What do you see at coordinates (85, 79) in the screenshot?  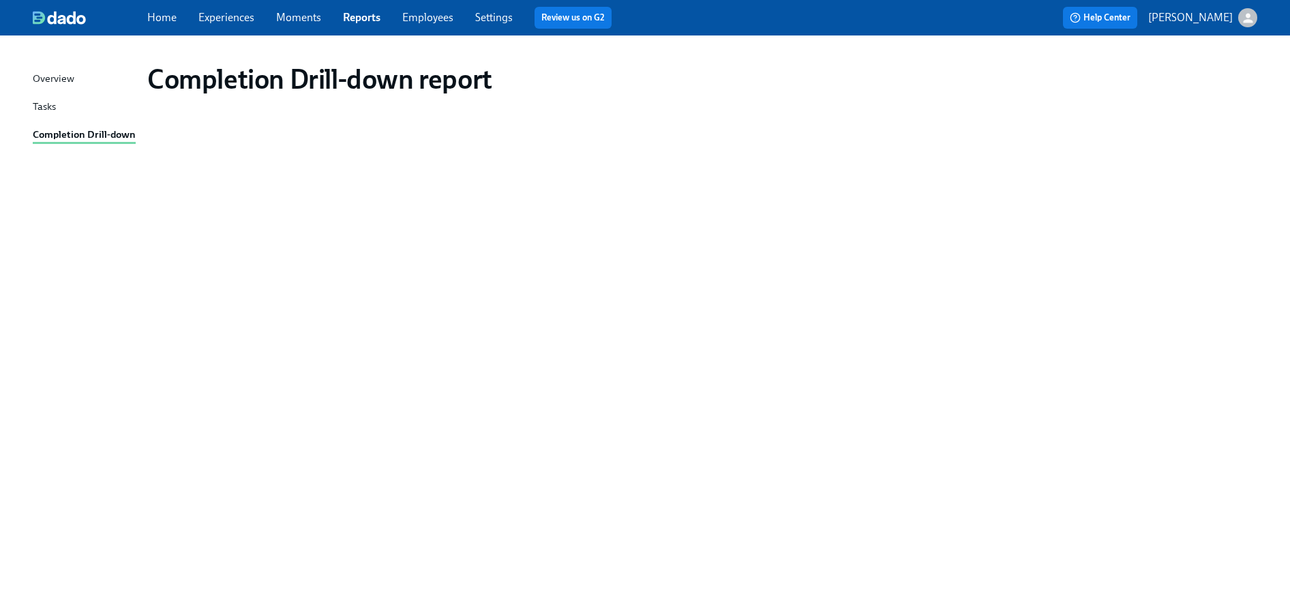 I see `a: Overview` at bounding box center [85, 79].